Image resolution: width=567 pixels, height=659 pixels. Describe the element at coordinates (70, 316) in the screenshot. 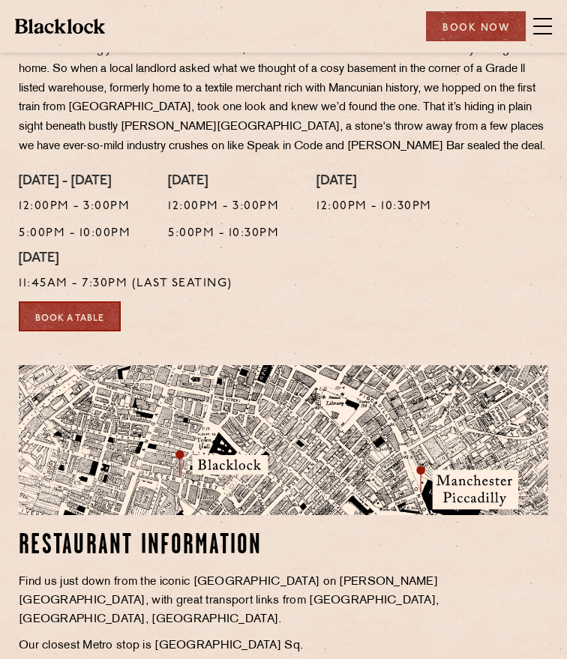

I see `a: Book a Table` at that location.